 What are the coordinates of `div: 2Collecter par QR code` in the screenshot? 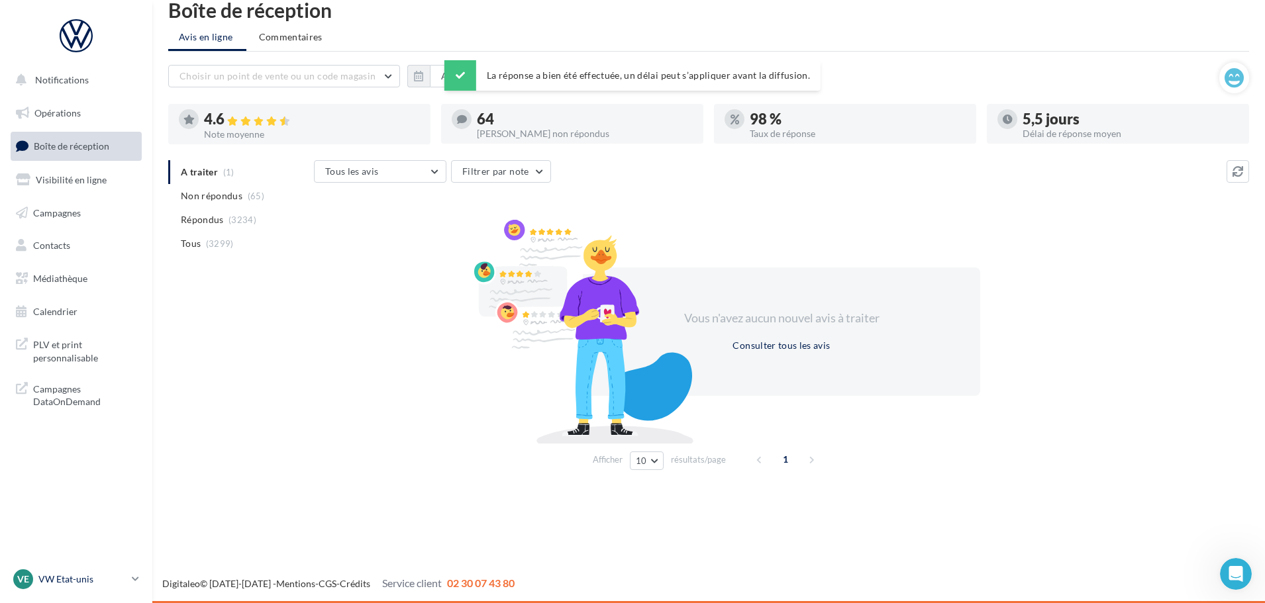 It's located at (132, 225).